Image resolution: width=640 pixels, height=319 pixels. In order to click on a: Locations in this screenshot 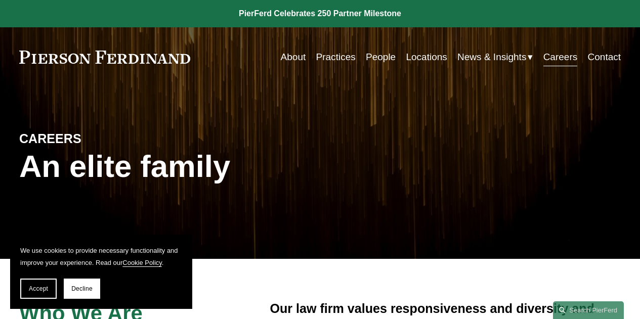, I will do `click(426, 57)`.